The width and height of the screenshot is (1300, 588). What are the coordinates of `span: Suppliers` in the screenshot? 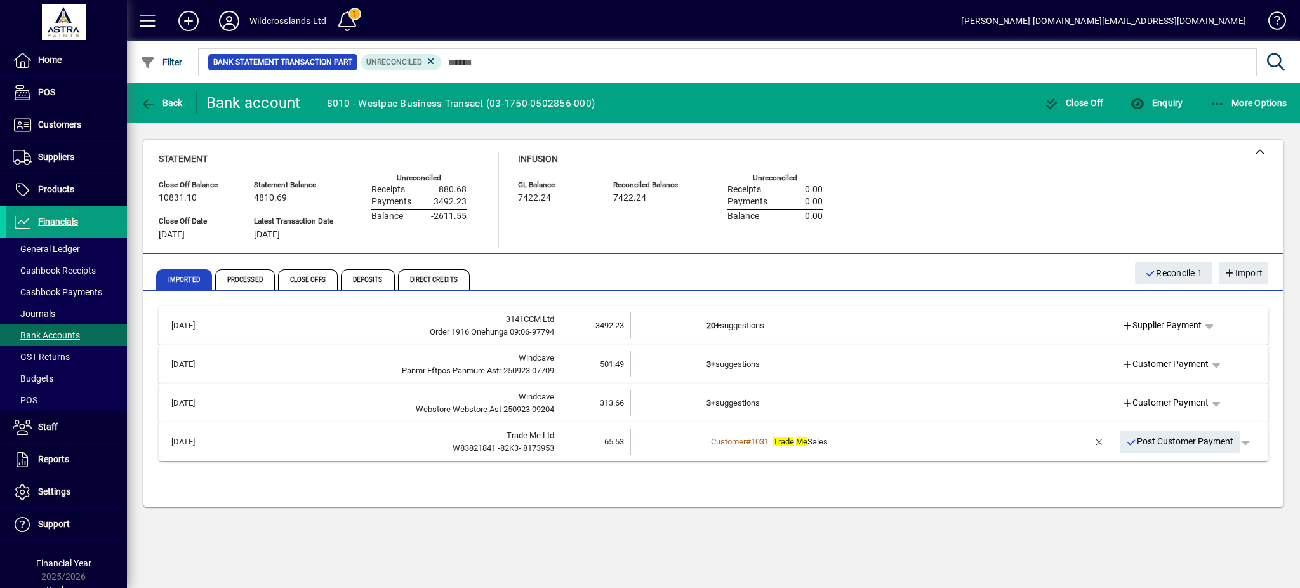 It's located at (56, 157).